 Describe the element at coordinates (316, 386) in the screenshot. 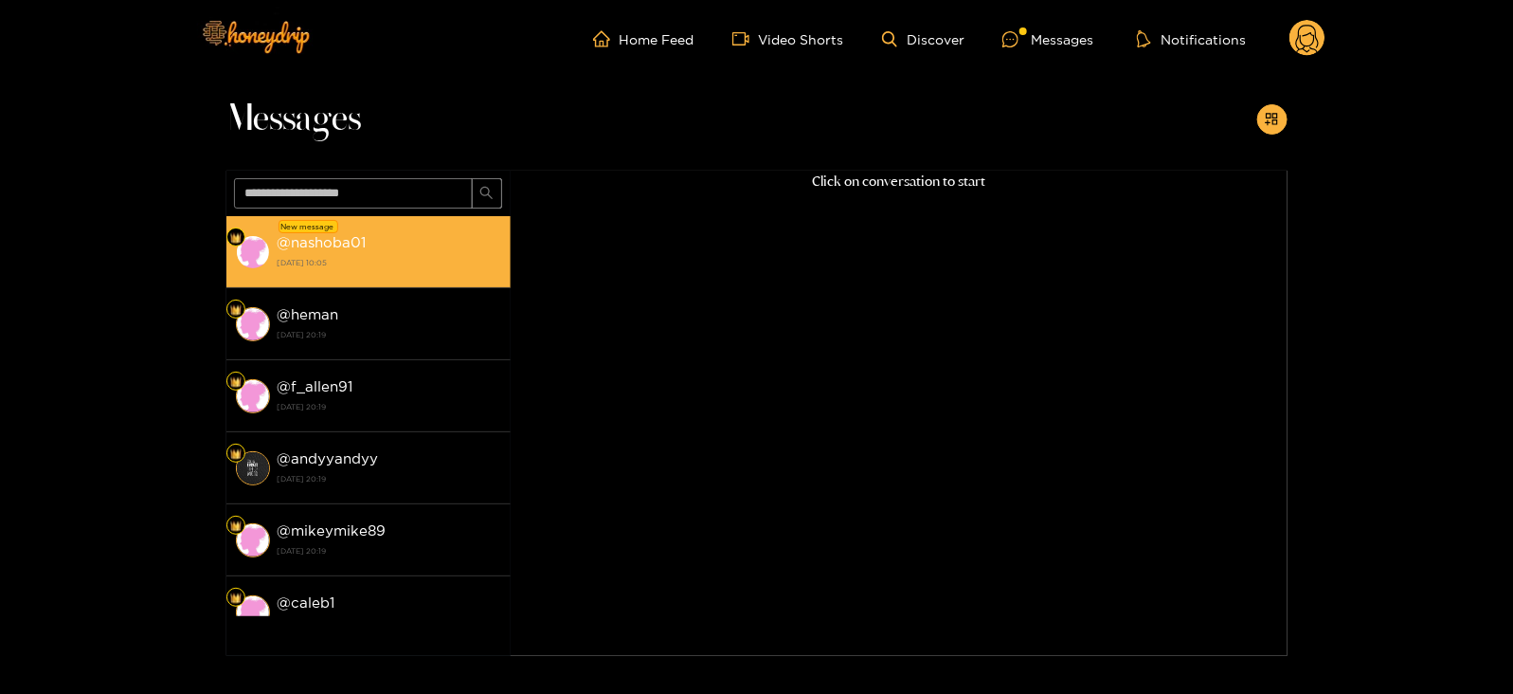

I see `strong: @ f_allen91` at that location.